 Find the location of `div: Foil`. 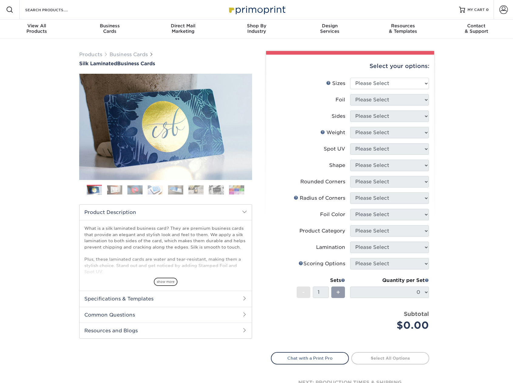

div: Foil is located at coordinates (340, 100).